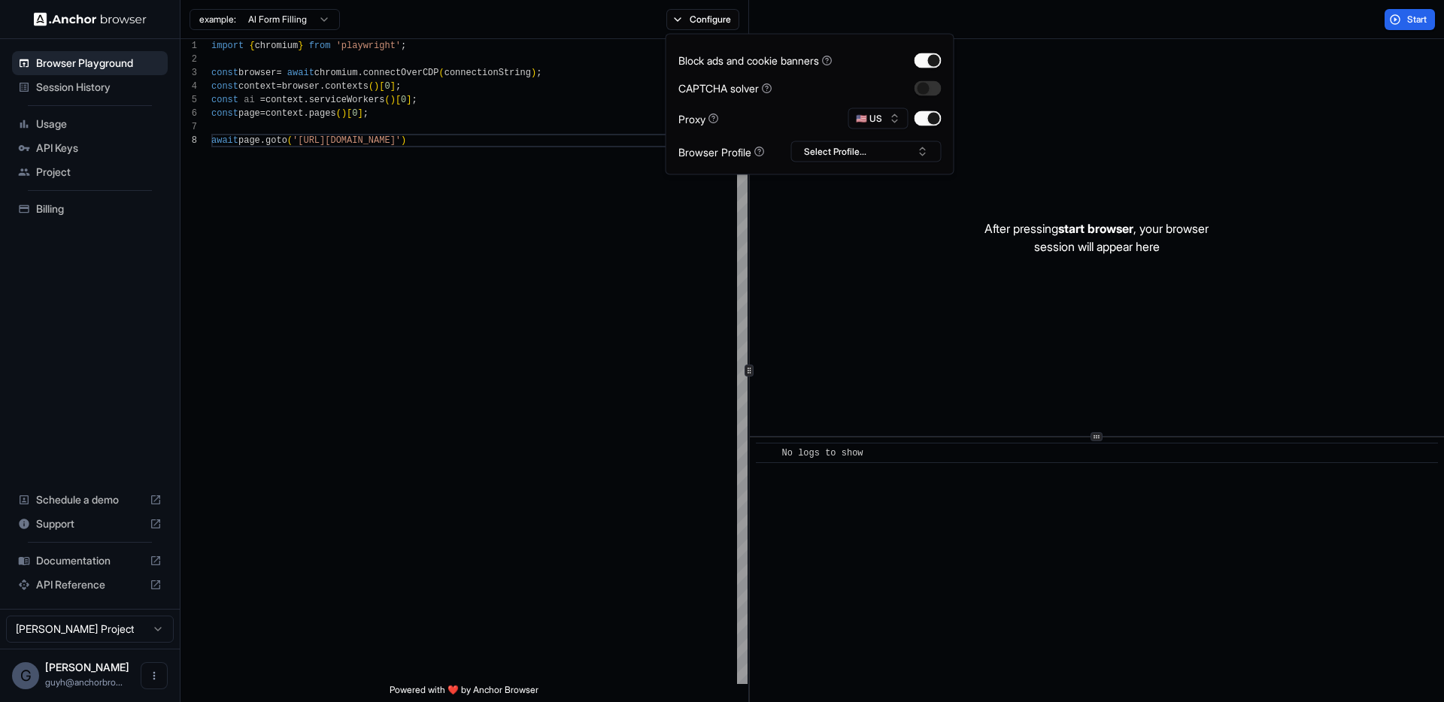 The height and width of the screenshot is (702, 1444). Describe the element at coordinates (189, 46) in the screenshot. I see `div: 1` at that location.